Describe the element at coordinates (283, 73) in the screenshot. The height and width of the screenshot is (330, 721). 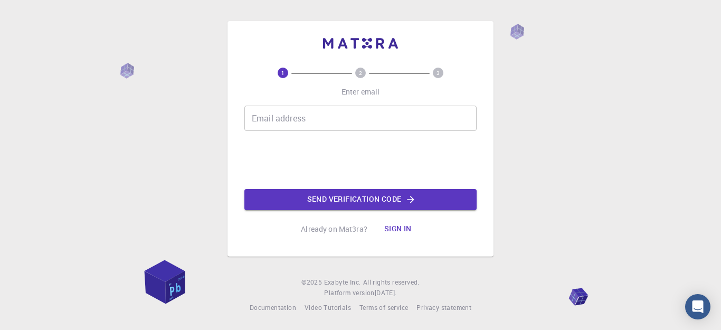
I see `text: 1` at that location.